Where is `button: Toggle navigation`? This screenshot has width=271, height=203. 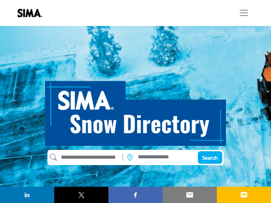
button: Toggle navigation is located at coordinates (244, 13).